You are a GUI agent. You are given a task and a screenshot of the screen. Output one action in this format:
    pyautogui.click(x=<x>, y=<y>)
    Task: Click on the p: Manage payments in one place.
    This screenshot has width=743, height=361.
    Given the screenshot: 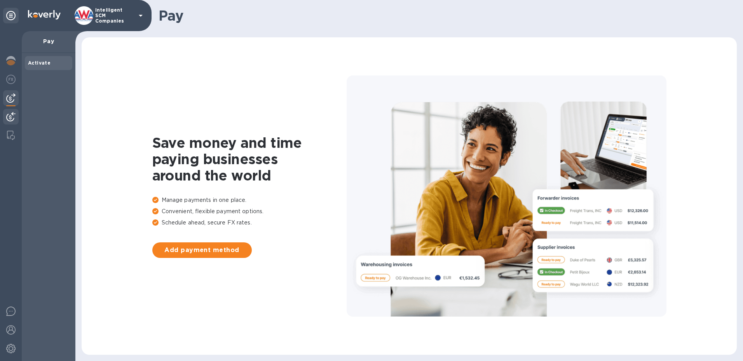 What is the action you would take?
    pyautogui.click(x=249, y=200)
    